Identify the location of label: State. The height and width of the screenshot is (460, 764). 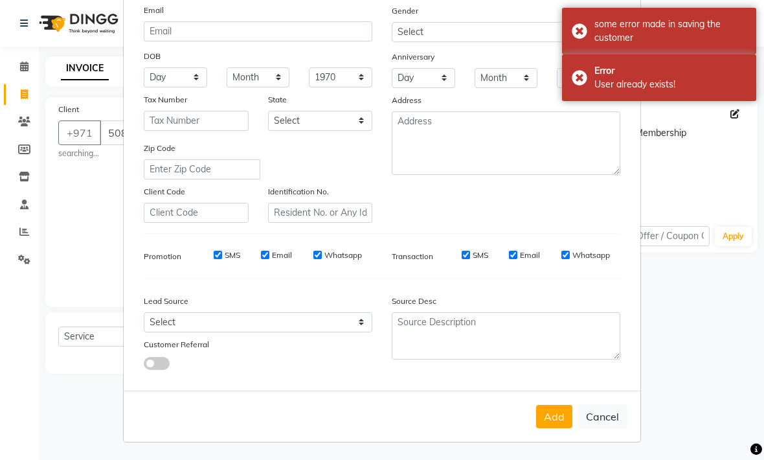
(277, 100).